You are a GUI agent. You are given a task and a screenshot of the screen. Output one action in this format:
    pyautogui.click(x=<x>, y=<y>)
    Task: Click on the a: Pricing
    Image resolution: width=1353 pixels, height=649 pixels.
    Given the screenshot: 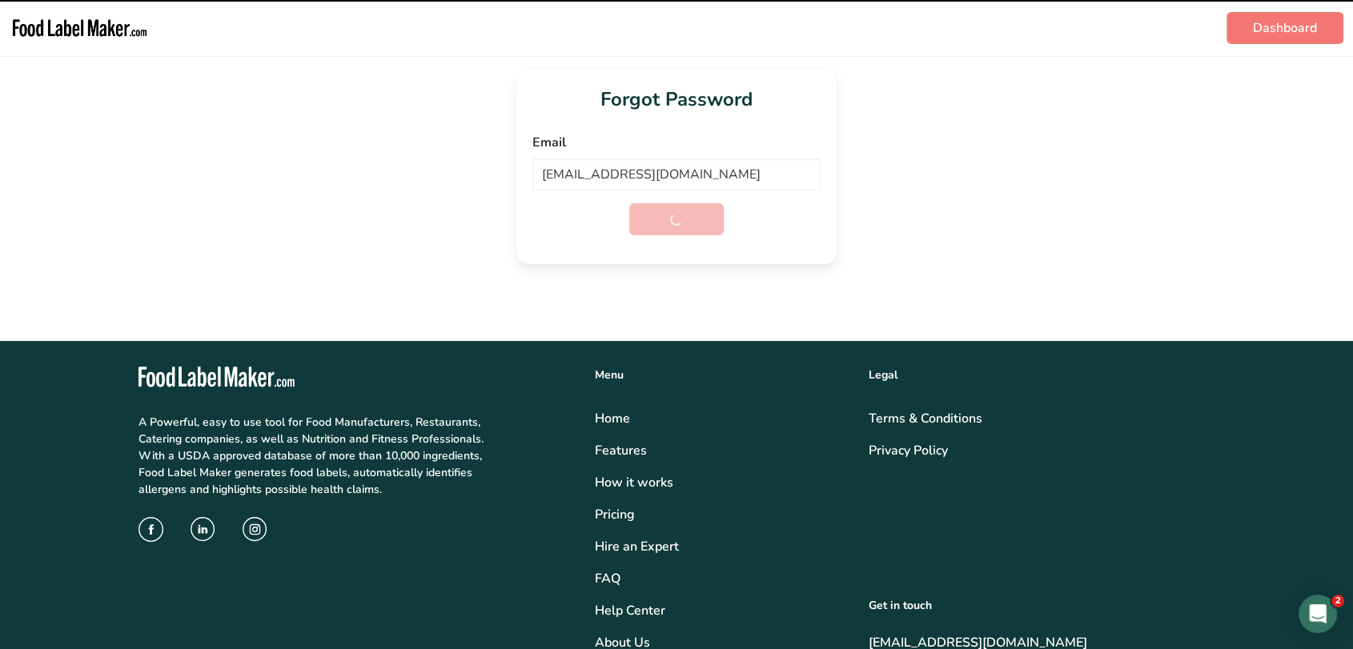 What is the action you would take?
    pyautogui.click(x=722, y=515)
    